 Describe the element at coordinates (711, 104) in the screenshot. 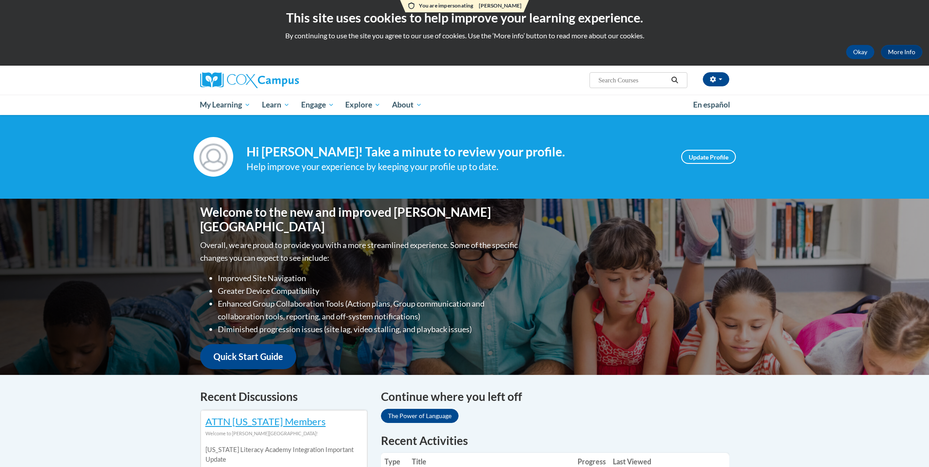

I see `span: En español` at that location.